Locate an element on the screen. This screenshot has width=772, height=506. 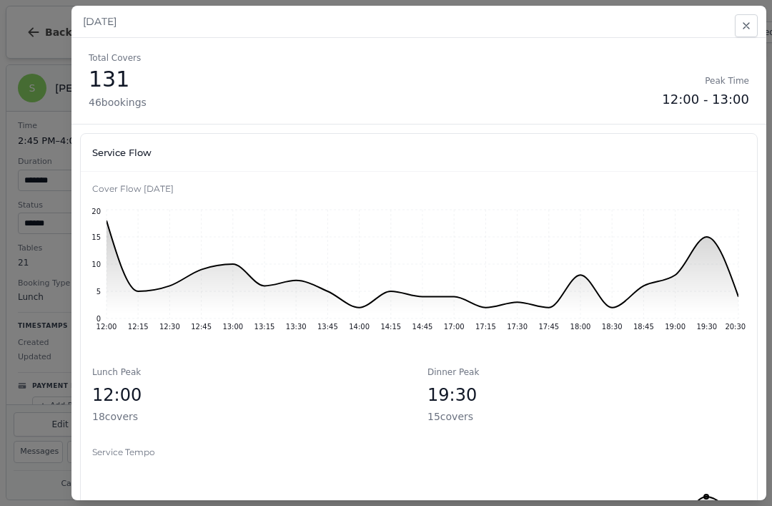
tspan: 5 is located at coordinates (99, 291).